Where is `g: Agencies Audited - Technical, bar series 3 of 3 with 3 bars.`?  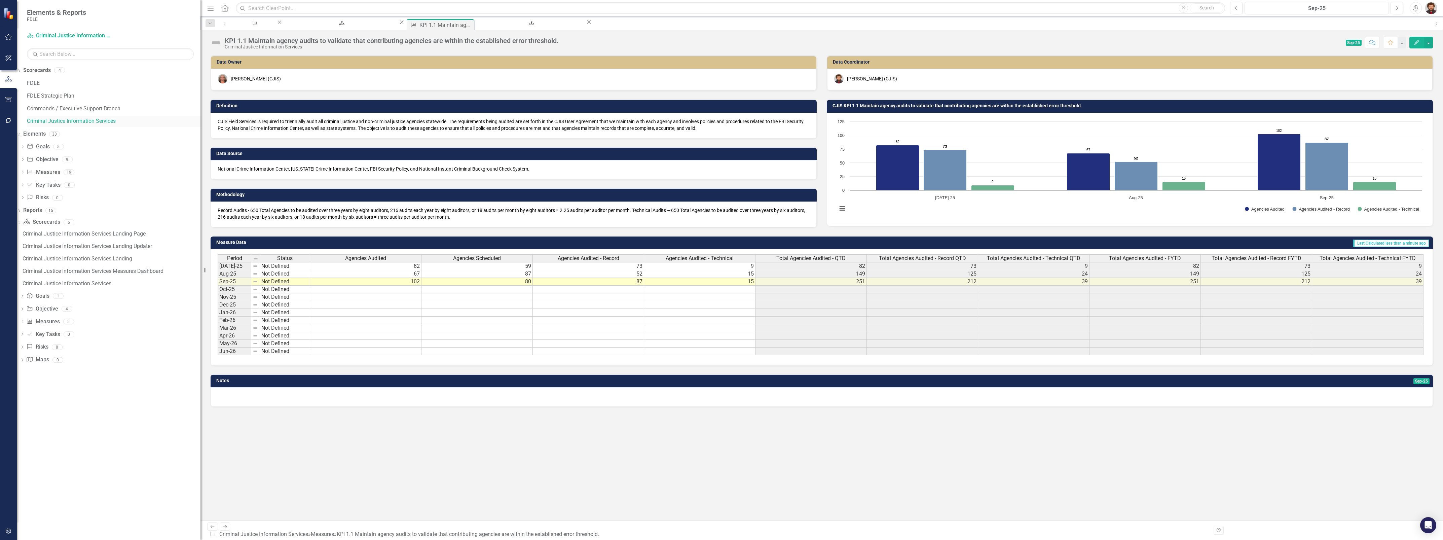
g: Agencies Audited - Technical, bar series 3 of 3 with 3 bars. is located at coordinates (1184, 186).